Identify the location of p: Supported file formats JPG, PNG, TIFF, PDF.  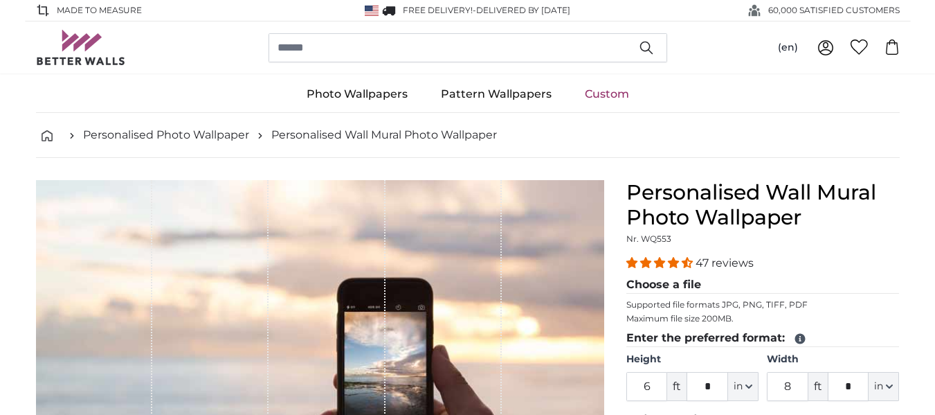
(763, 305).